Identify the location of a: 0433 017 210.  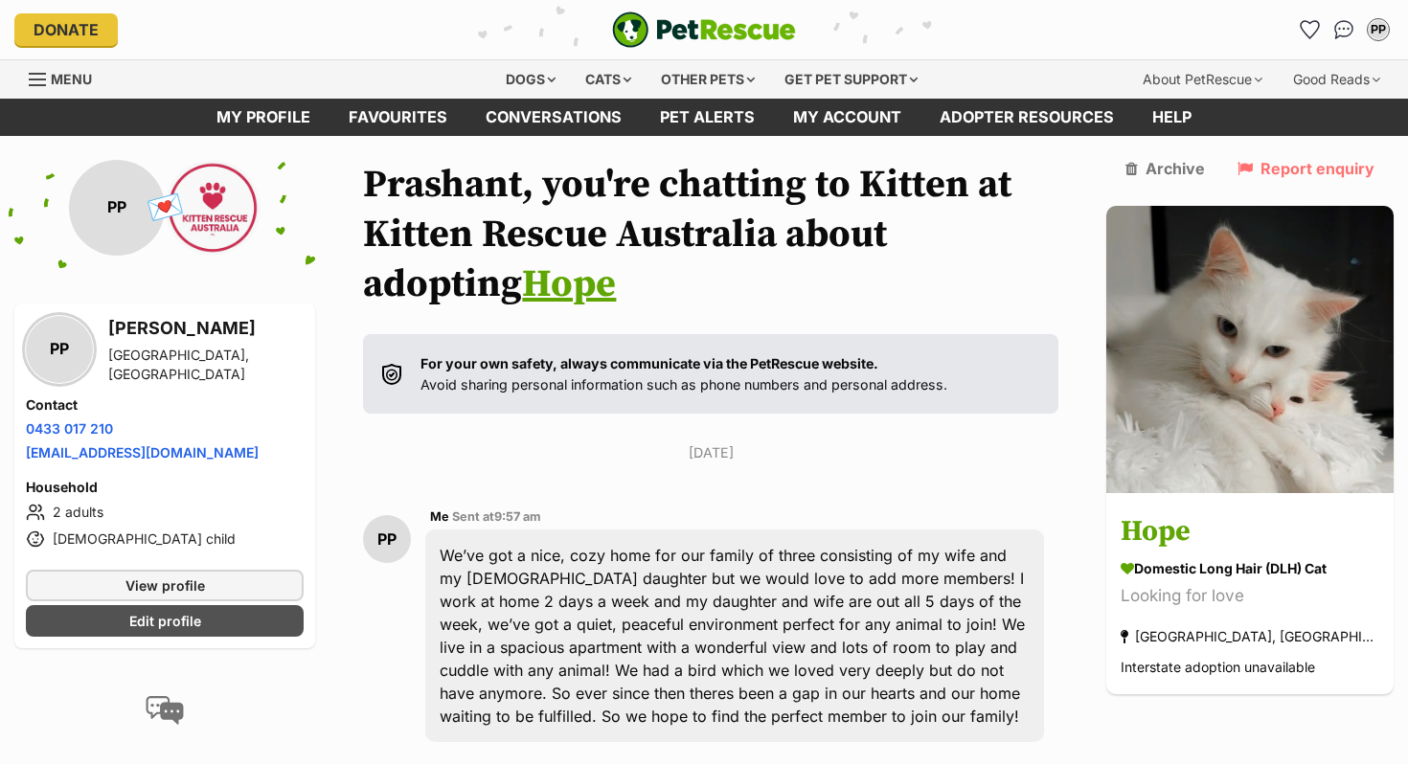
(69, 428).